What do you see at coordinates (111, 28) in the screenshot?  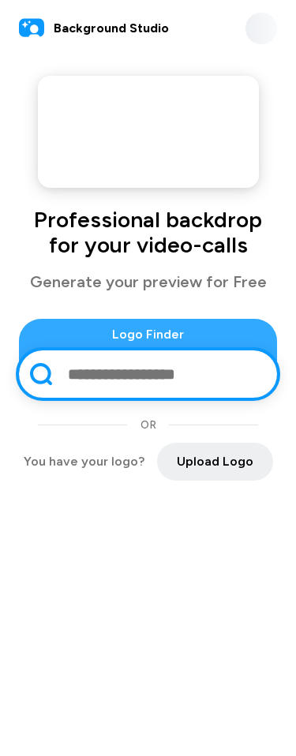 I see `span: Background Studio` at bounding box center [111, 28].